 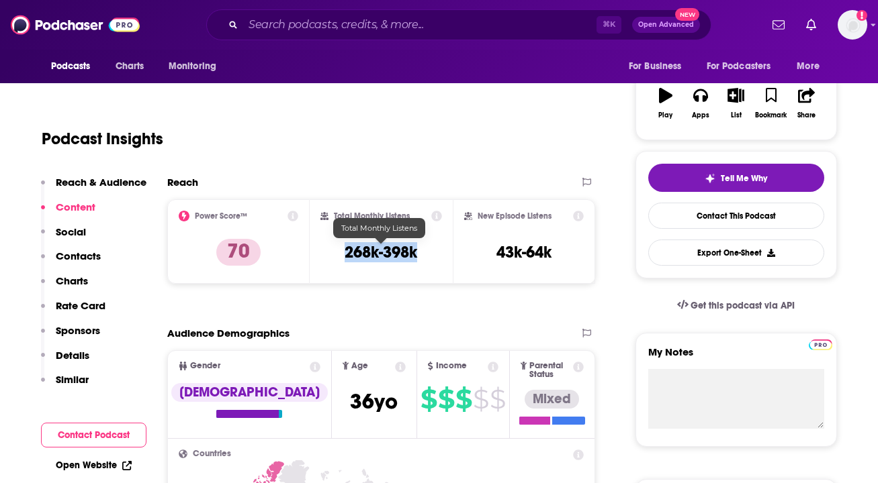 I want to click on span: For Podcasters, so click(x=739, y=66).